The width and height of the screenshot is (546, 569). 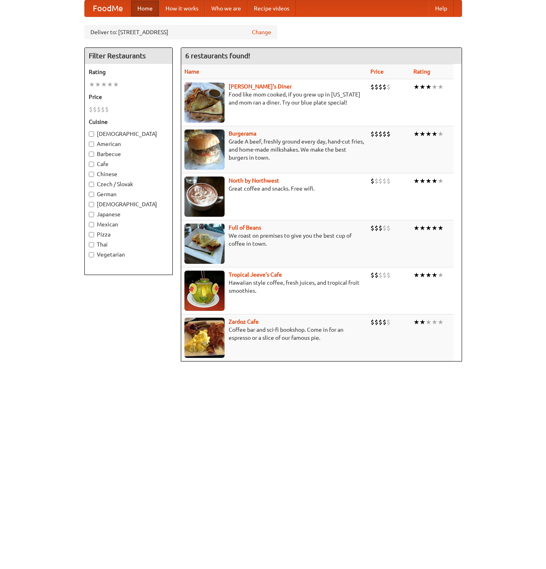 What do you see at coordinates (205, 291) in the screenshot?
I see `img: jeeves.jpg` at bounding box center [205, 291].